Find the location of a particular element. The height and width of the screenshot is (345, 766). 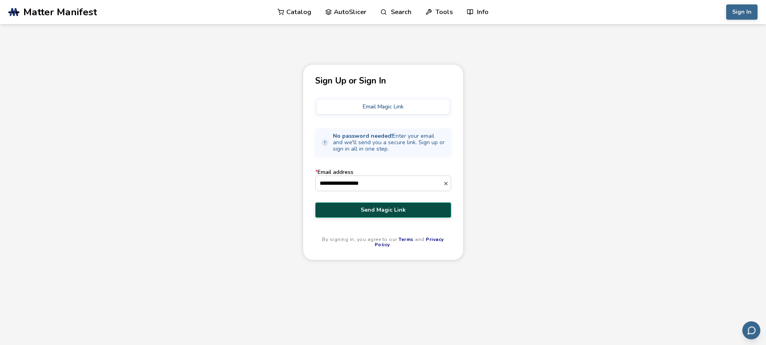

button: *Email address is located at coordinates (447, 184).